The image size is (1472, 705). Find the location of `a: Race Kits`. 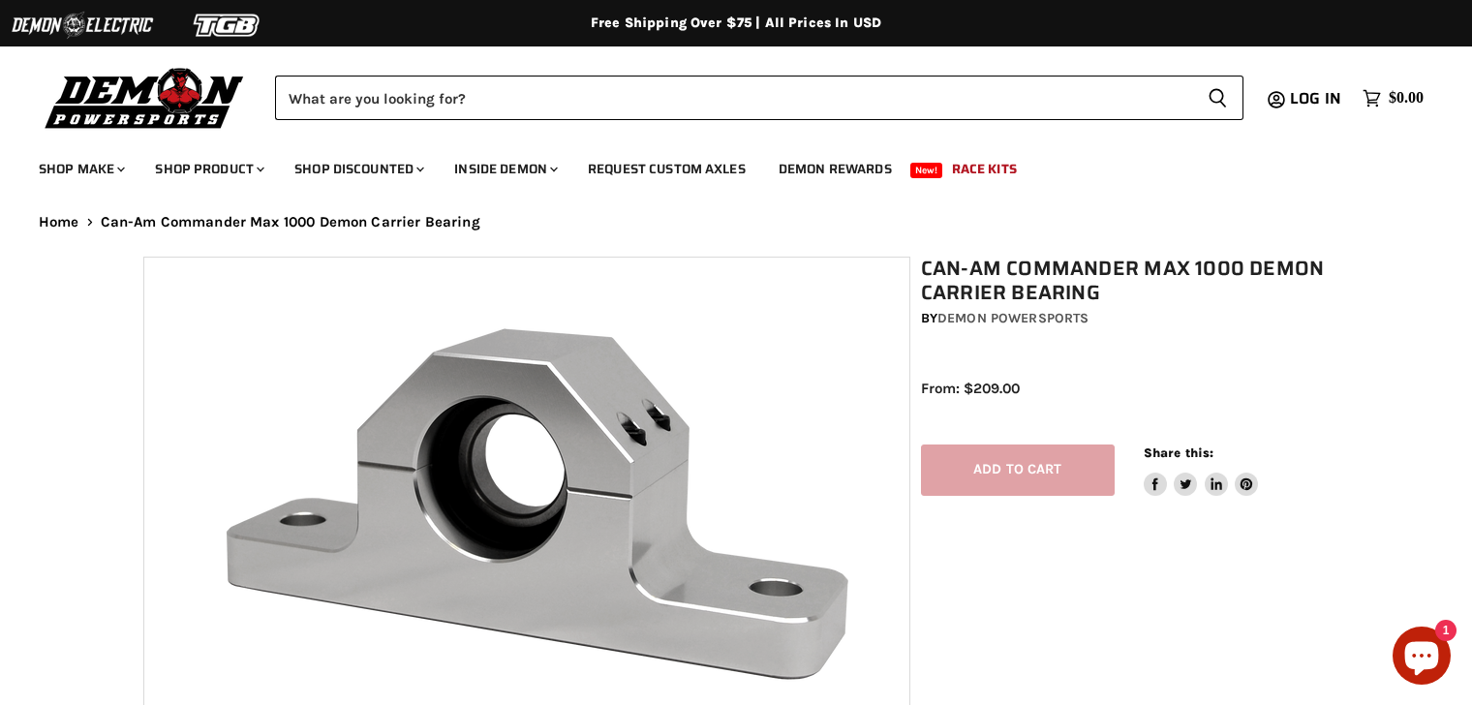

a: Race Kits is located at coordinates (984, 169).